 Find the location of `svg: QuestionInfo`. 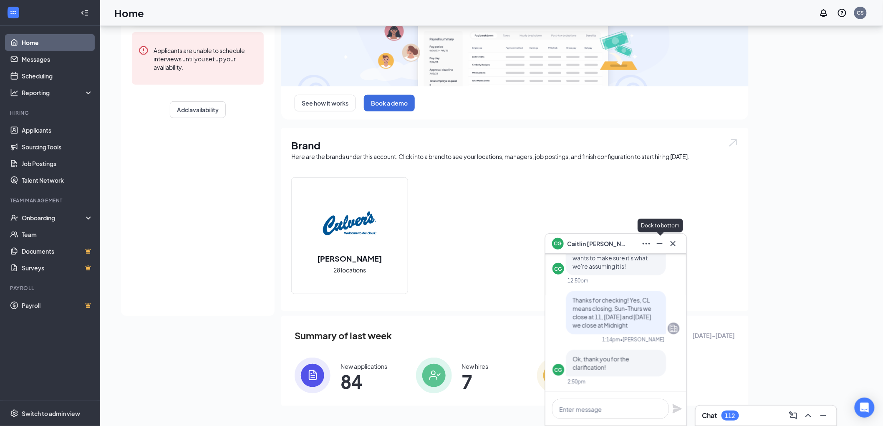

svg: QuestionInfo is located at coordinates (842, 13).